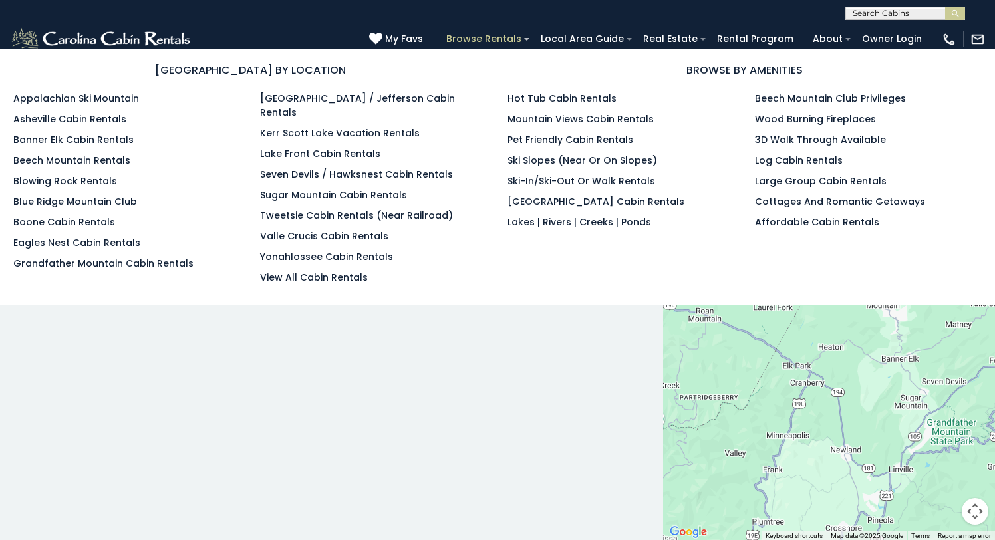 The width and height of the screenshot is (995, 540). What do you see at coordinates (579, 222) in the screenshot?
I see `a: Lakes | Rivers | Creeks | Ponds` at bounding box center [579, 222].